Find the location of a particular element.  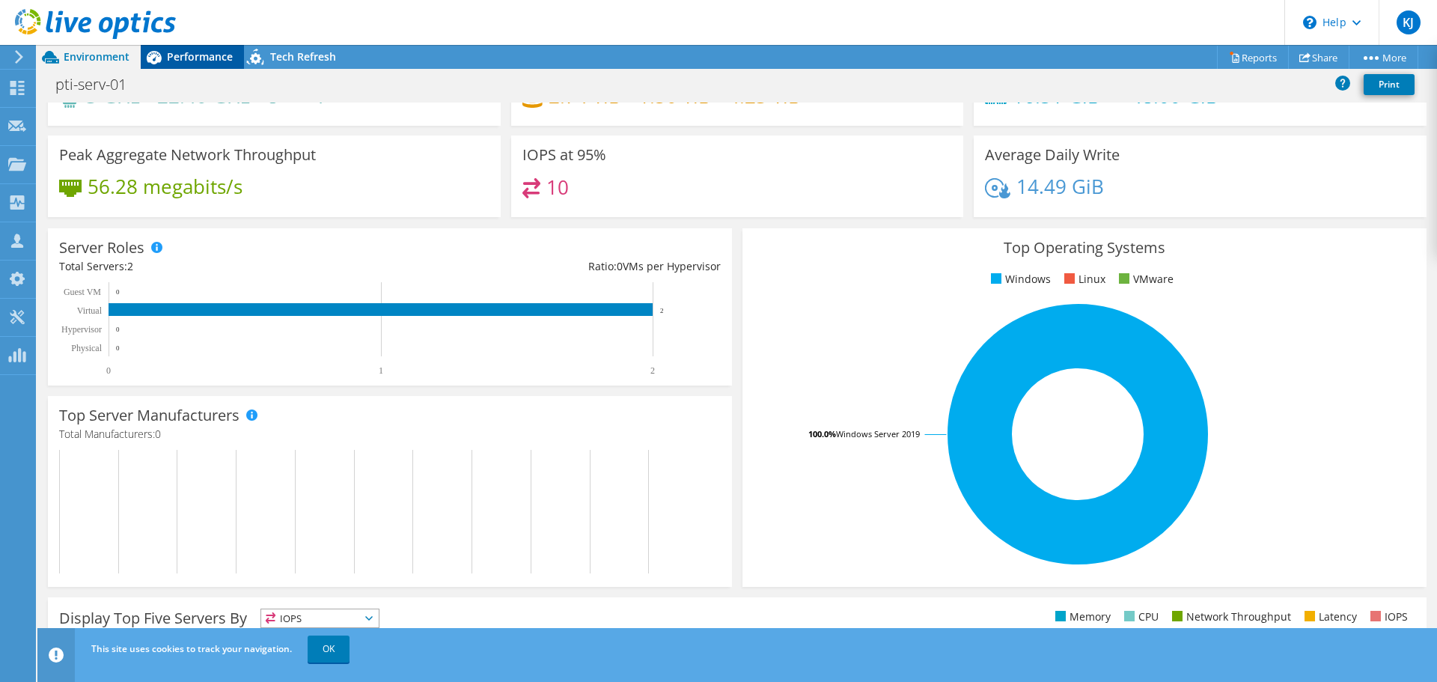

h4: 48.00 GiB is located at coordinates (1174, 96).